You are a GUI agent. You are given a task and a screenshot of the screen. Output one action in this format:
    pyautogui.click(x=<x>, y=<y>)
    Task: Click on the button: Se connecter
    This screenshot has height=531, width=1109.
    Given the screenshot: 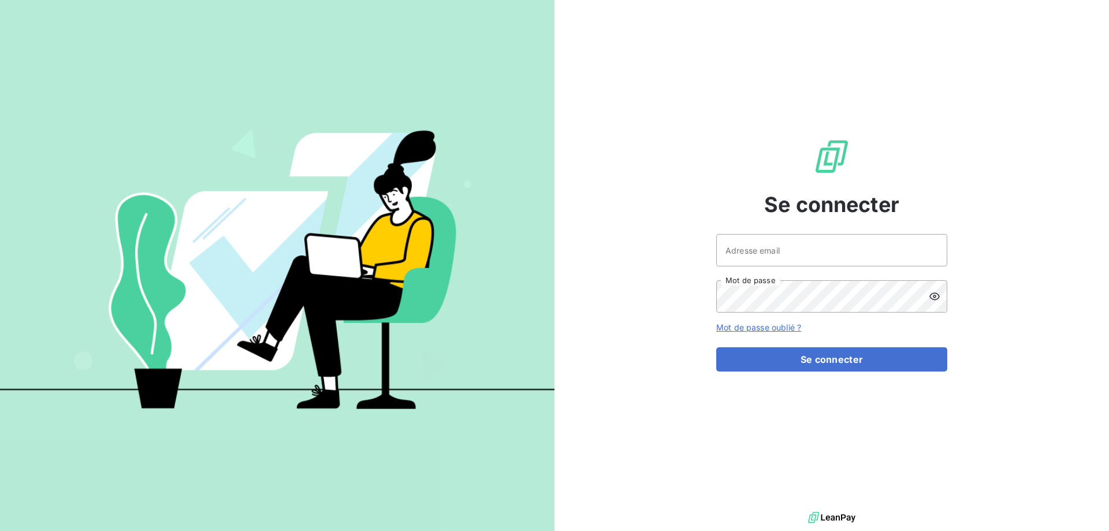 What is the action you would take?
    pyautogui.click(x=832, y=359)
    